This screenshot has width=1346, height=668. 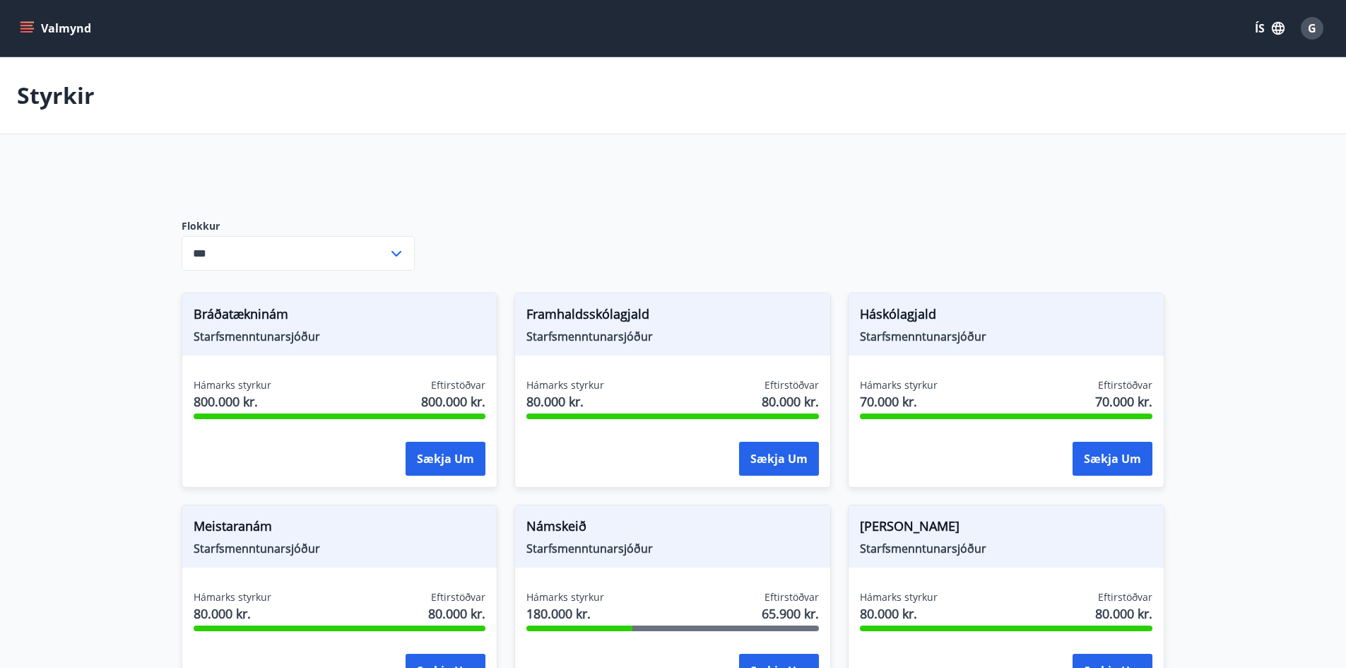 What do you see at coordinates (340, 529) in the screenshot?
I see `span: Meistaranám` at bounding box center [340, 529].